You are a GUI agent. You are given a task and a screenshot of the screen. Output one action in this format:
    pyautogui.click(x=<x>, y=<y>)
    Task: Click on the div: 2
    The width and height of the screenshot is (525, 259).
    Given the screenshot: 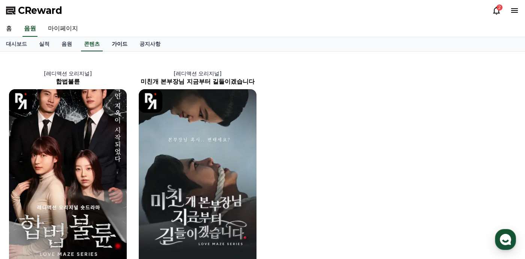 What is the action you would take?
    pyautogui.click(x=500, y=8)
    